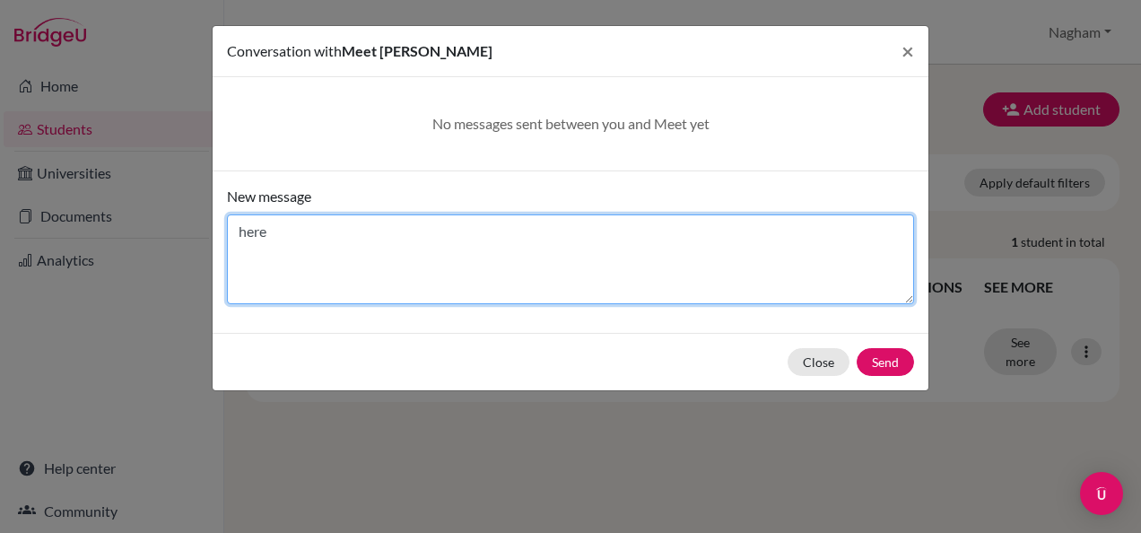 The width and height of the screenshot is (1141, 533). I want to click on div: No messages sent between you and Meet yet, so click(570, 124).